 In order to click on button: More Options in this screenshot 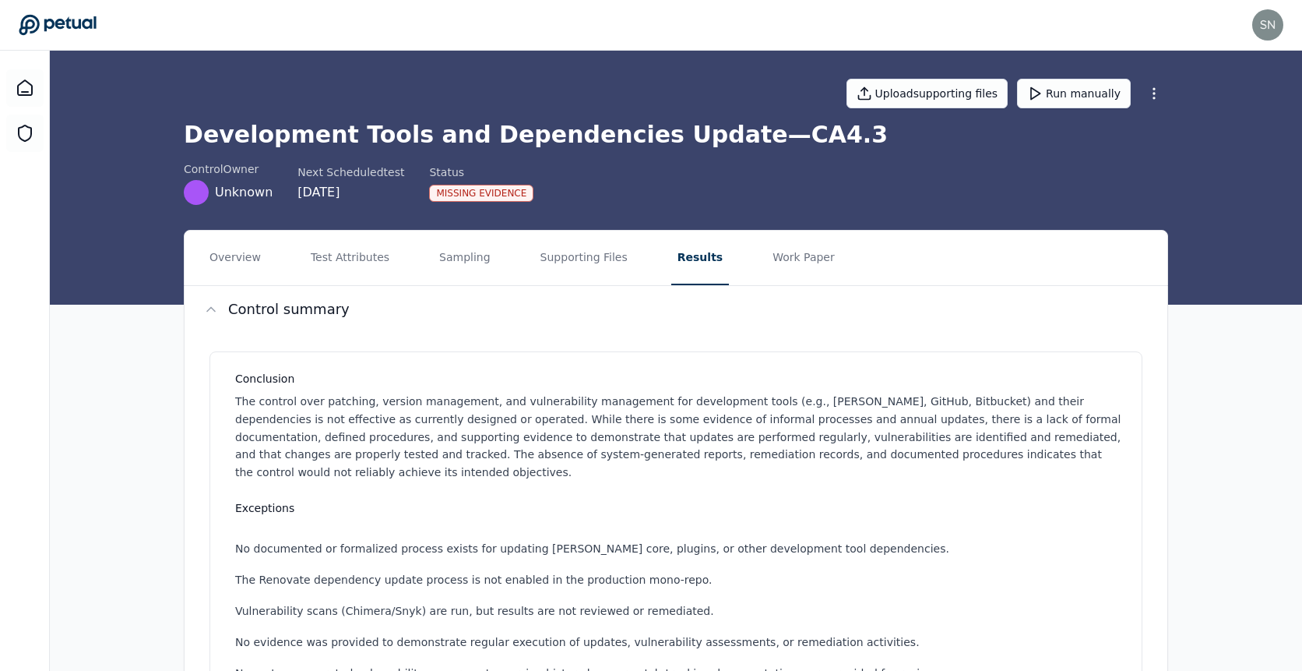, I will do `click(1154, 93)`.